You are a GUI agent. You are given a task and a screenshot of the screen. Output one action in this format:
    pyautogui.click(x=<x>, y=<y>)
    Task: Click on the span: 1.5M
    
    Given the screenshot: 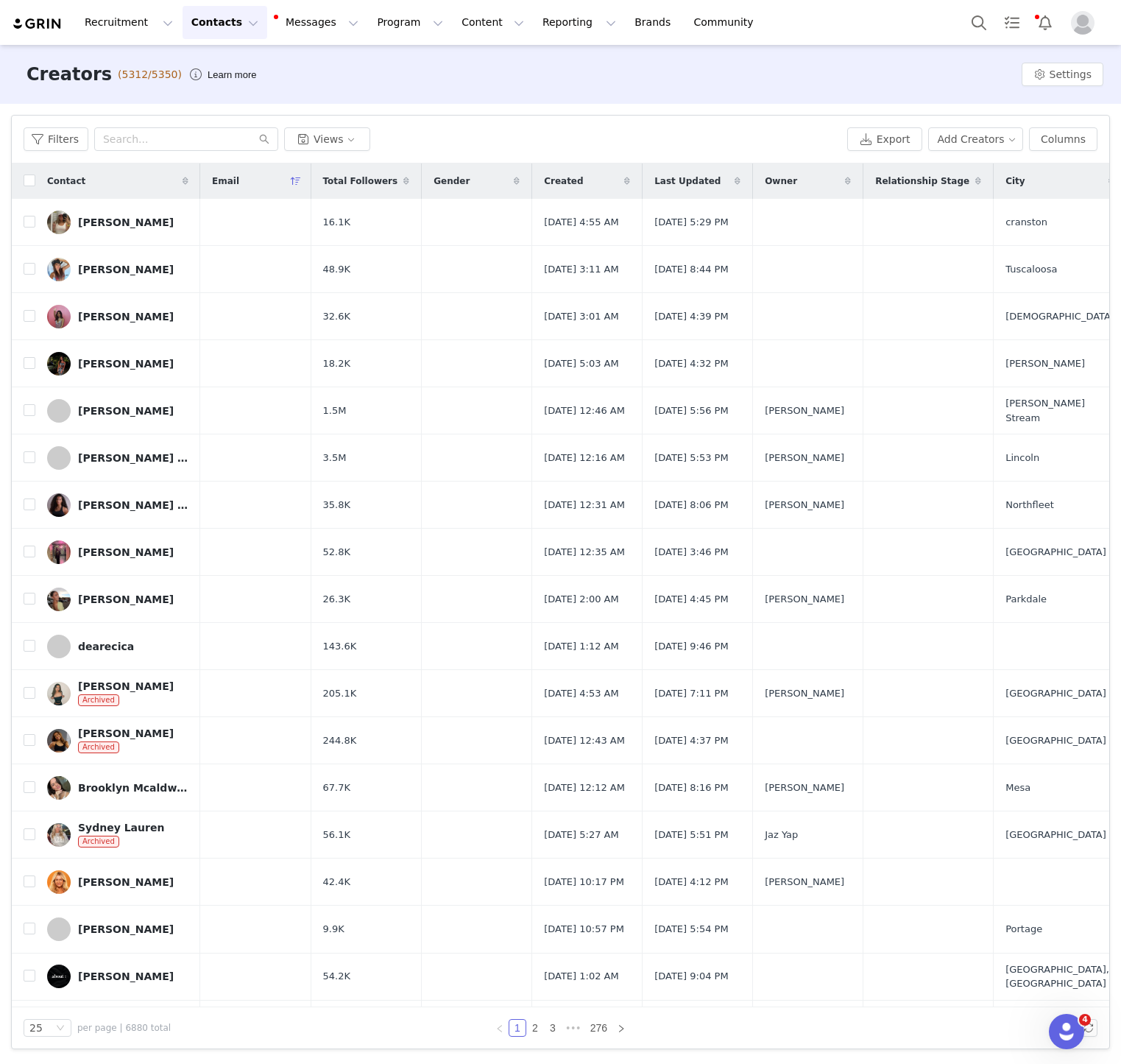 What is the action you would take?
    pyautogui.click(x=335, y=411)
    